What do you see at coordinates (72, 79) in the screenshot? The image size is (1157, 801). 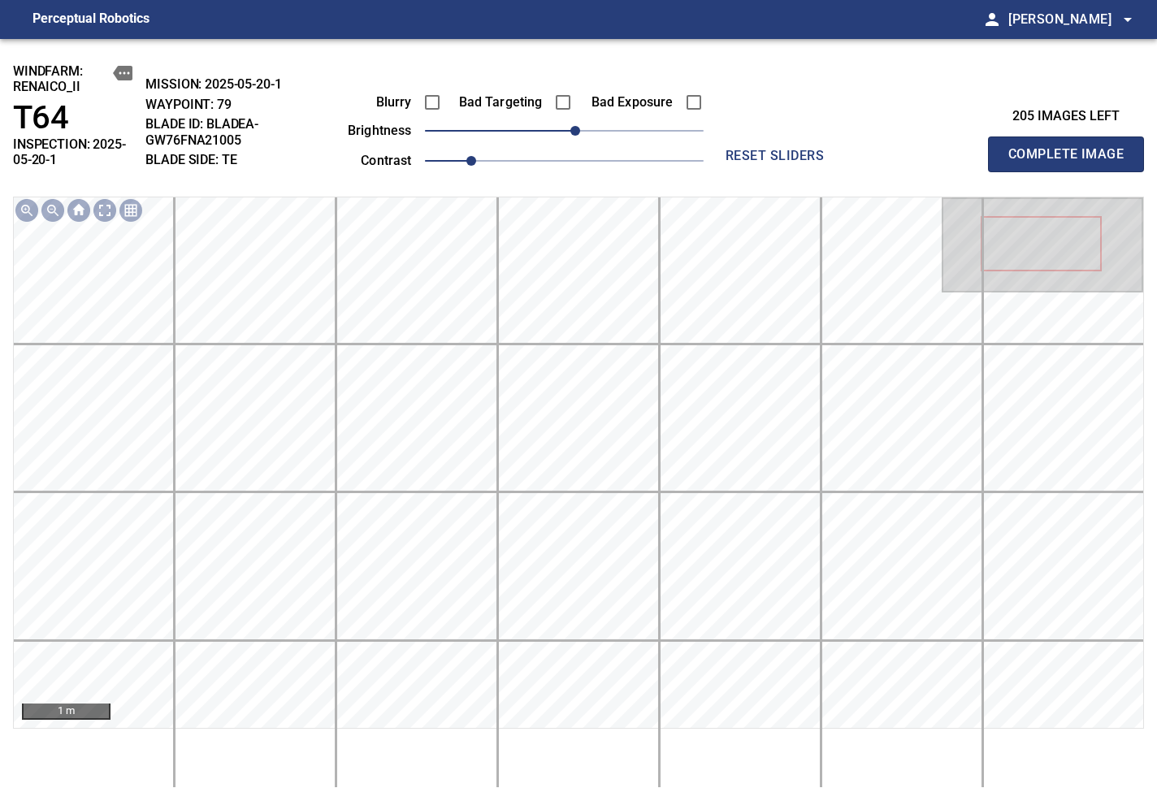 I see `h2: windfarm: Renaico_II` at bounding box center [72, 79].